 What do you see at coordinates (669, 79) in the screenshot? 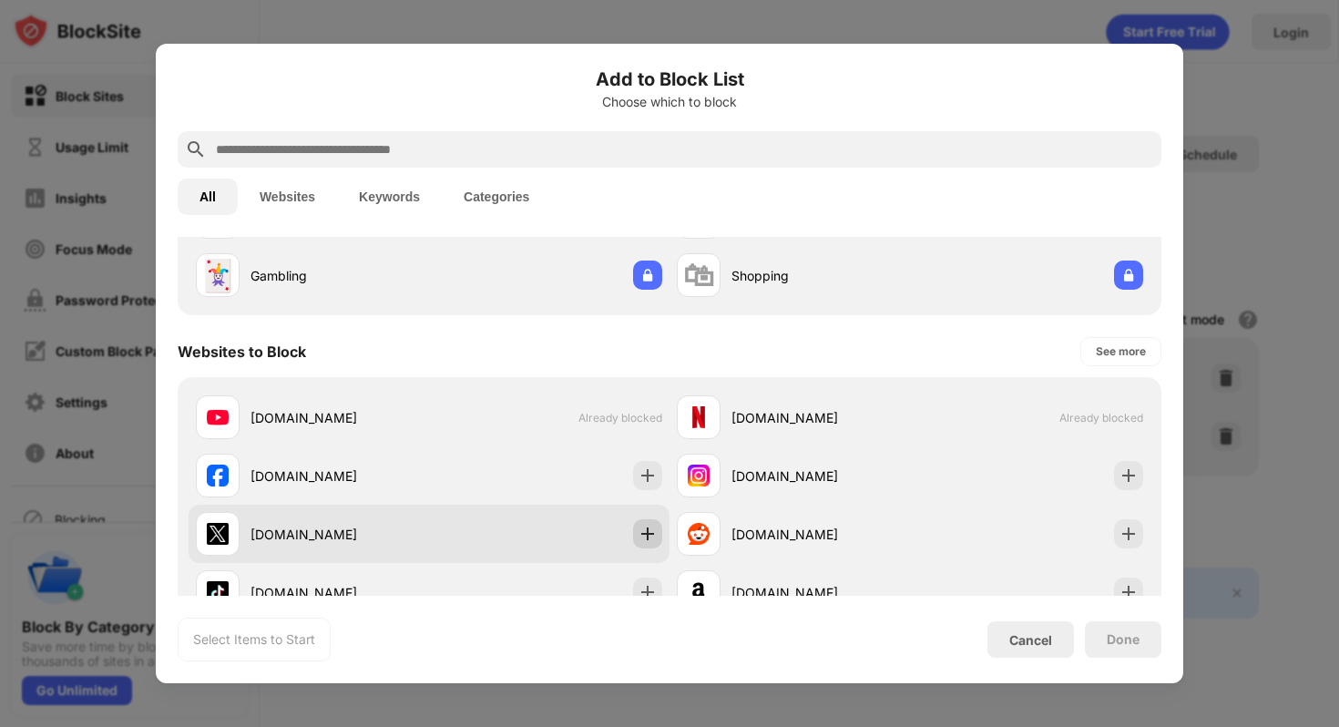
I see `h6: Add to Block List` at bounding box center [669, 79].